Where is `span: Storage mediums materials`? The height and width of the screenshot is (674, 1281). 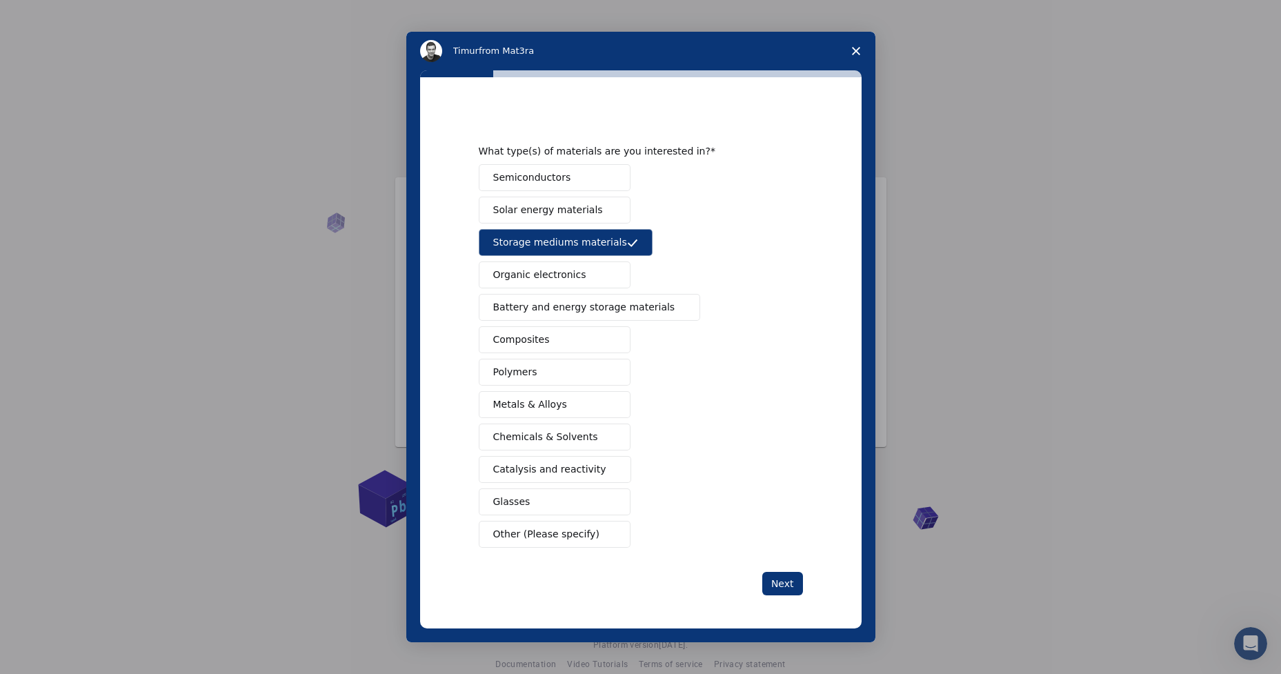 span: Storage mediums materials is located at coordinates (560, 242).